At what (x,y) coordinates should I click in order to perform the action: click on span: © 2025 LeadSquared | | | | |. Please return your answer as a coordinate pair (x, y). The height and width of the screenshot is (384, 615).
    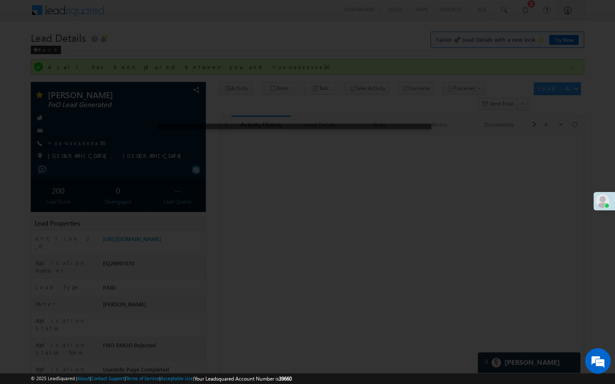
    Looking at the image, I should click on (161, 379).